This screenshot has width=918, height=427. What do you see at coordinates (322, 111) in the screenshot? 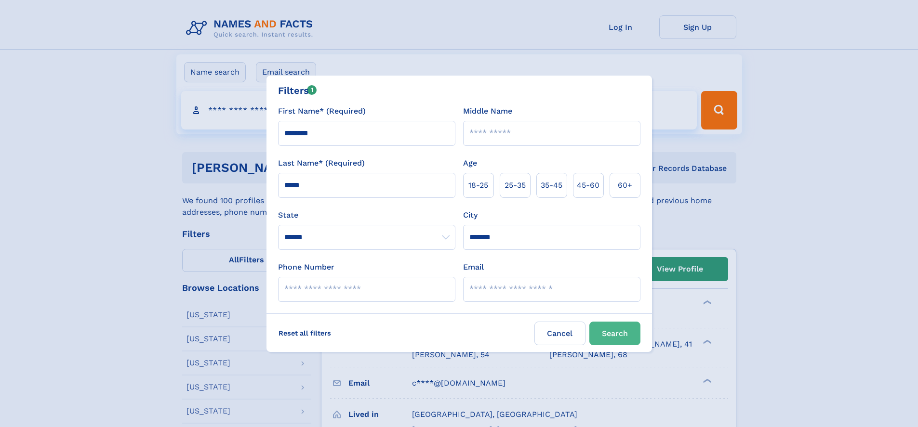
I see `label: First Name* (Required)` at bounding box center [322, 111].